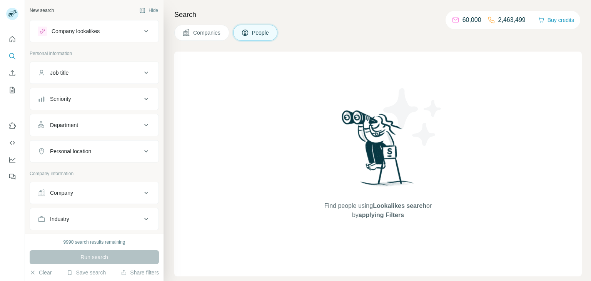  What do you see at coordinates (60, 99) in the screenshot?
I see `div: Seniority` at bounding box center [60, 99].